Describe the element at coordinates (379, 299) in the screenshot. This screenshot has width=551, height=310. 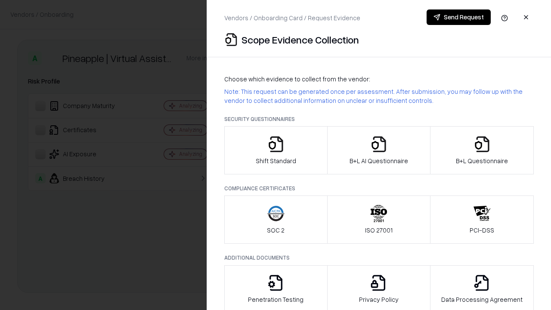
I see `p: Privacy Policy` at that location.